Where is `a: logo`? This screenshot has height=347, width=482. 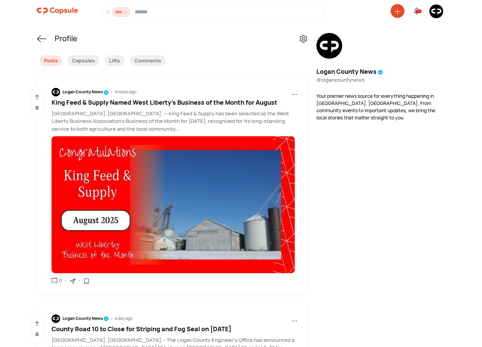 a: logo is located at coordinates (57, 12).